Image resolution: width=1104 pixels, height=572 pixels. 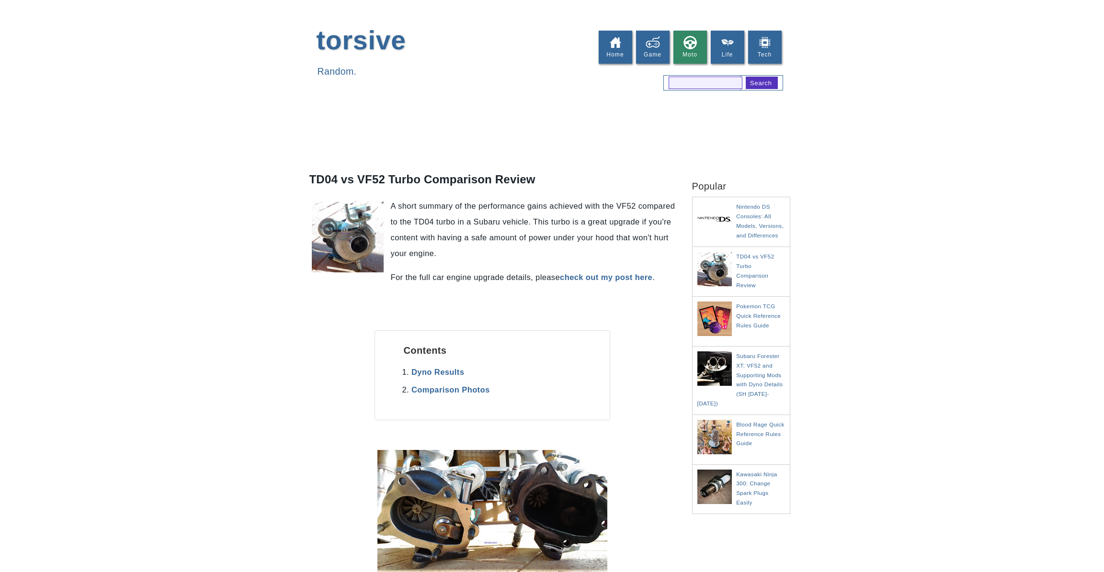 I want to click on img: VF52 turbo subaru, so click(x=348, y=237).